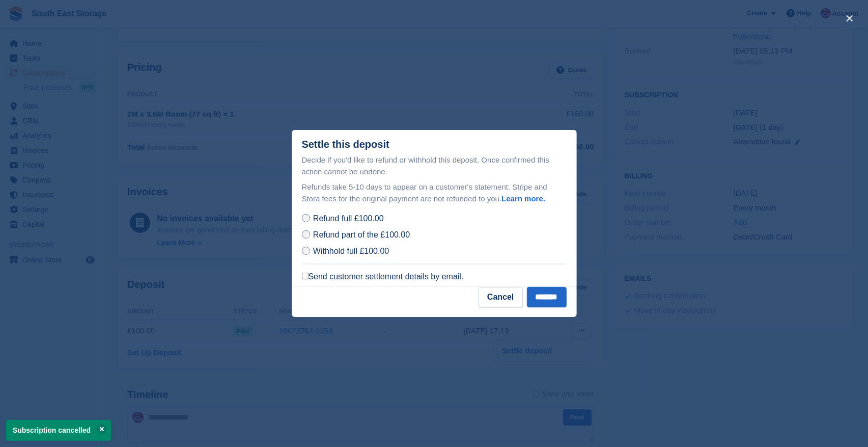 The width and height of the screenshot is (868, 447). Describe the element at coordinates (346, 144) in the screenshot. I see `div: Settle this deposit` at that location.